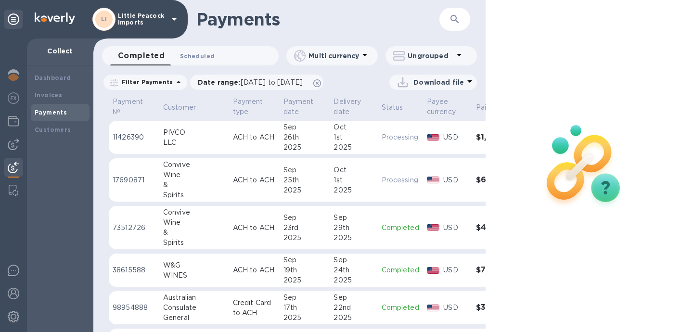 The width and height of the screenshot is (681, 332). Describe the element at coordinates (197, 56) in the screenshot. I see `span: Scheduled` at that location.